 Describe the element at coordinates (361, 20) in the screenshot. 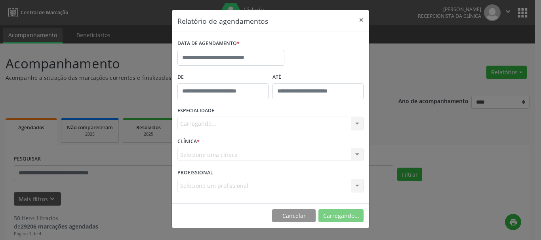

I see `button: Close` at that location.